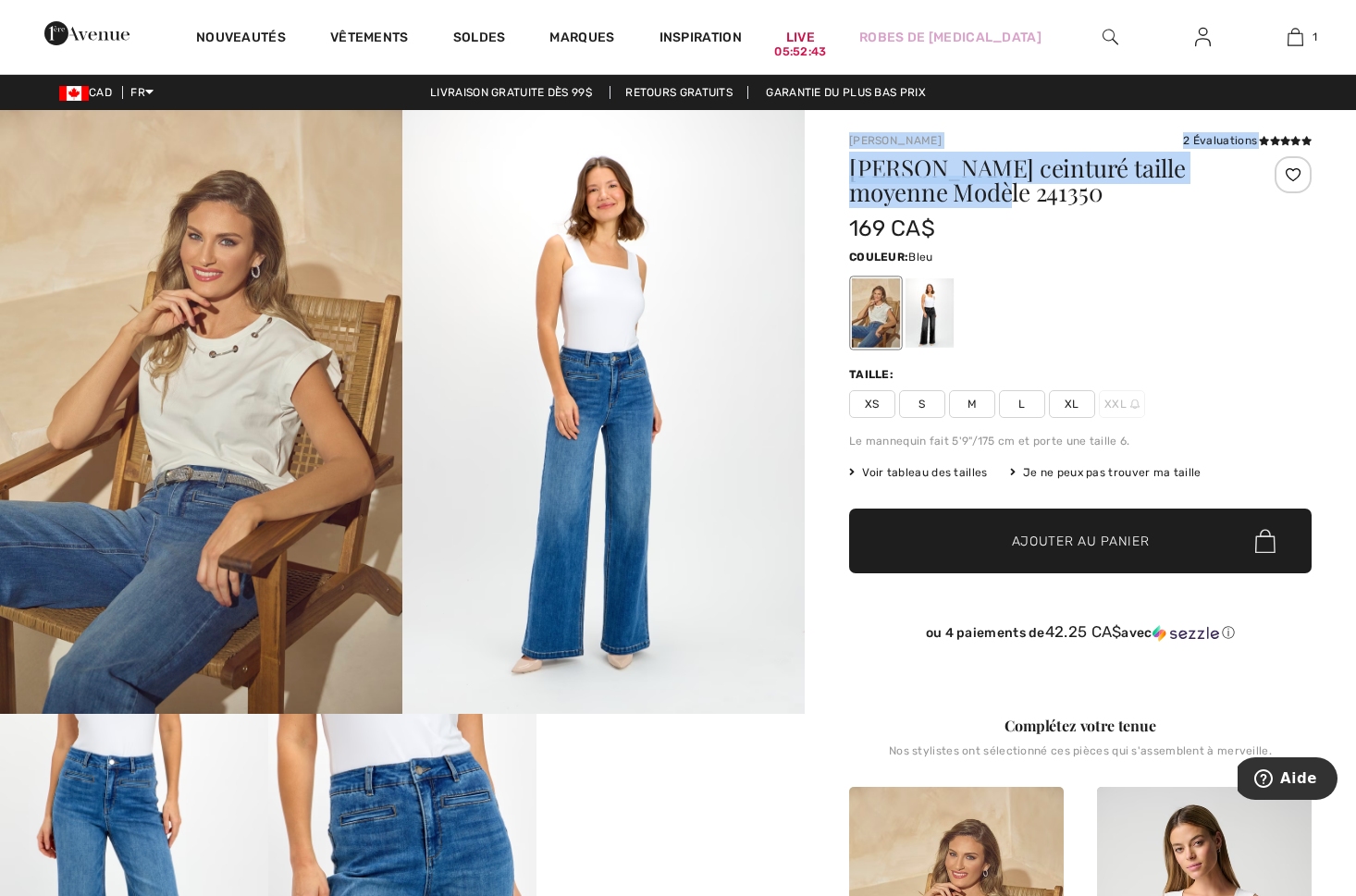  Describe the element at coordinates (1081, 541) in the screenshot. I see `button: Ajouter au panier` at that location.